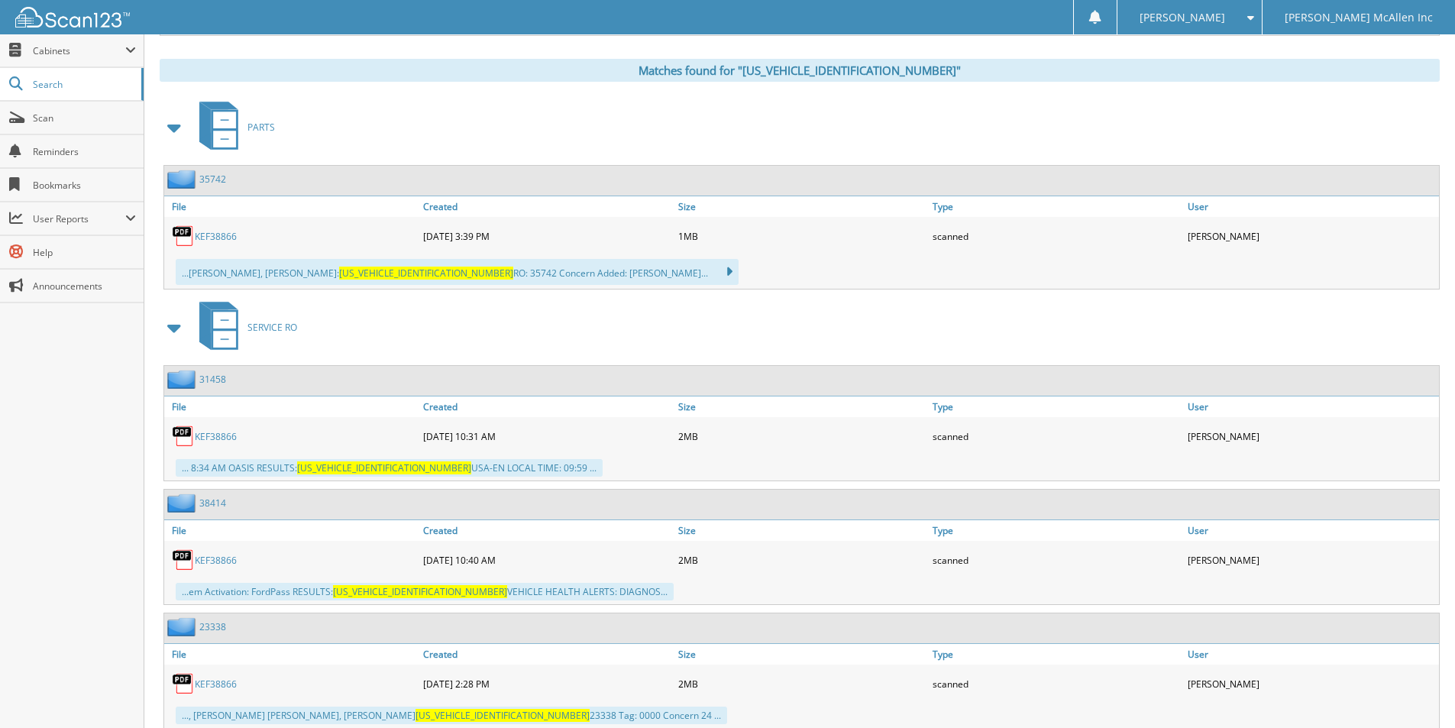 The width and height of the screenshot is (1455, 728). I want to click on div: 1MB, so click(802, 236).